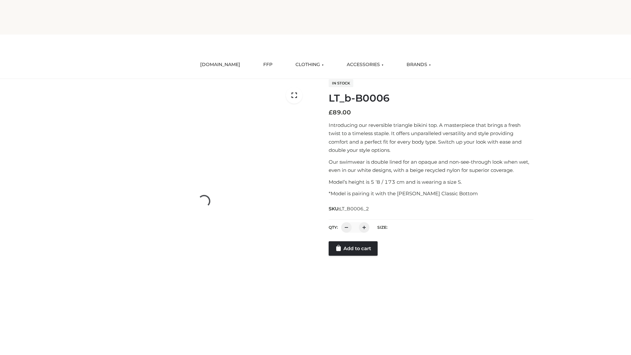 Image resolution: width=631 pixels, height=355 pixels. What do you see at coordinates (268, 65) in the screenshot?
I see `a: FFP` at bounding box center [268, 65].